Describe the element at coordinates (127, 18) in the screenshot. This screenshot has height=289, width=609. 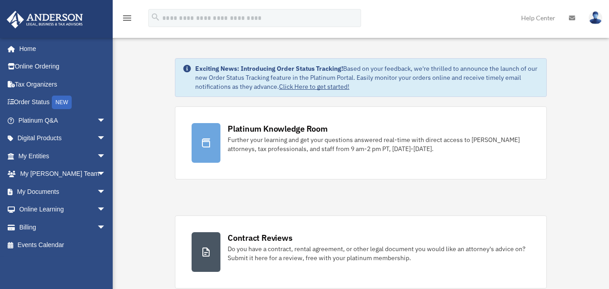
I see `i: menu` at that location.